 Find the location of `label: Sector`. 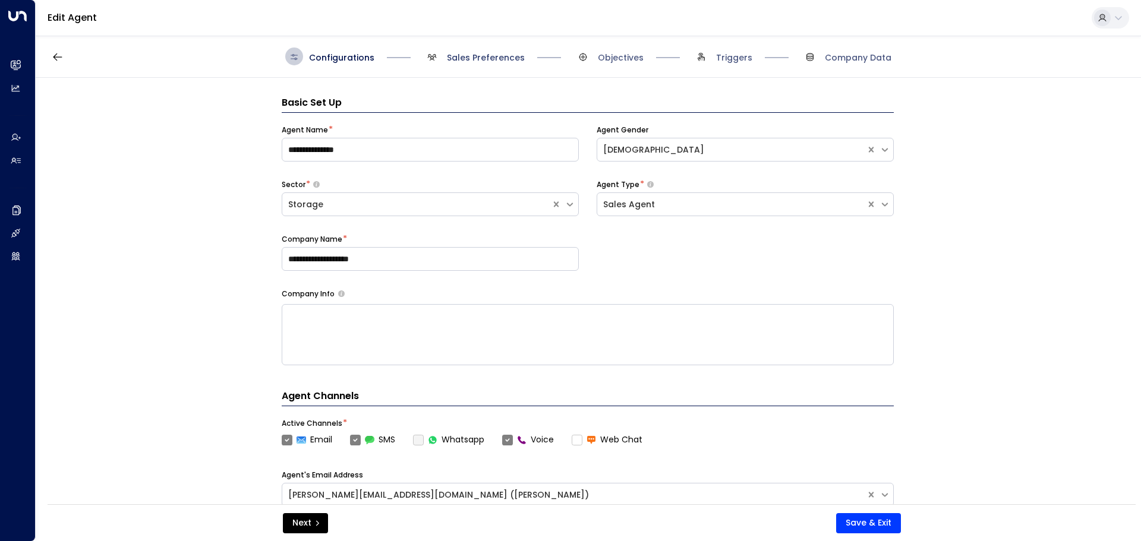

label: Sector is located at coordinates (294, 185).